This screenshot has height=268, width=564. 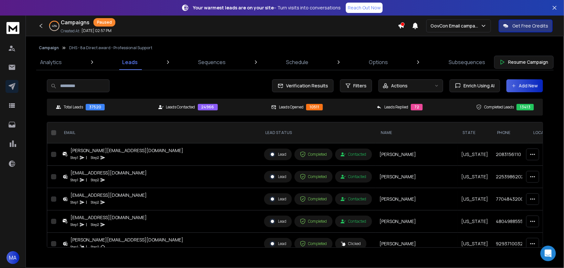 What do you see at coordinates (475, 86) in the screenshot?
I see `button: Enrich Using AI` at bounding box center [475, 86].